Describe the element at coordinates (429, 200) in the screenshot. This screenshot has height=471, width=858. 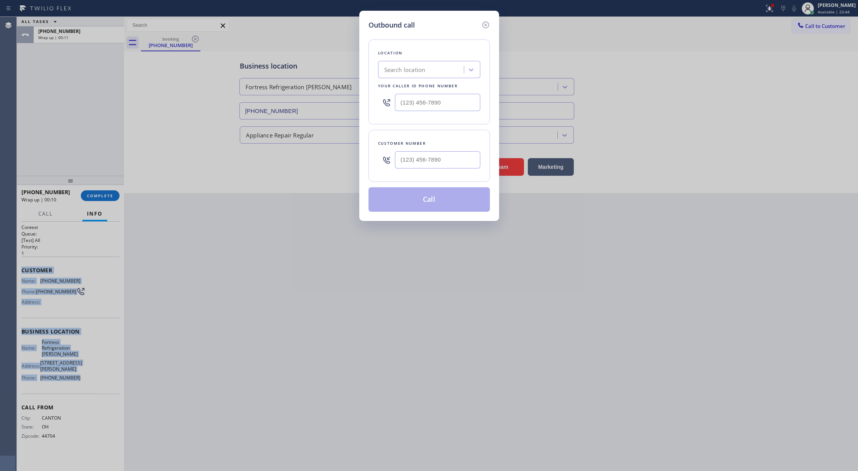
I see `button: Call` at that location.